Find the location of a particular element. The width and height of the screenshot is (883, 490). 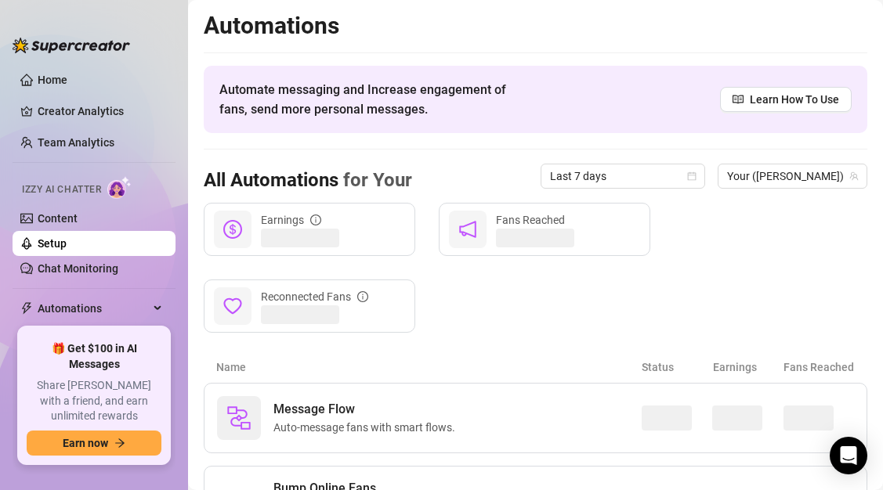

span: team is located at coordinates (854, 176).